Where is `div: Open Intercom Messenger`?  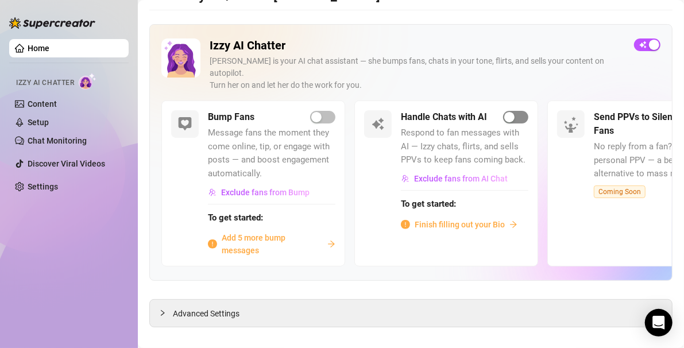
div: Open Intercom Messenger is located at coordinates (658, 323).